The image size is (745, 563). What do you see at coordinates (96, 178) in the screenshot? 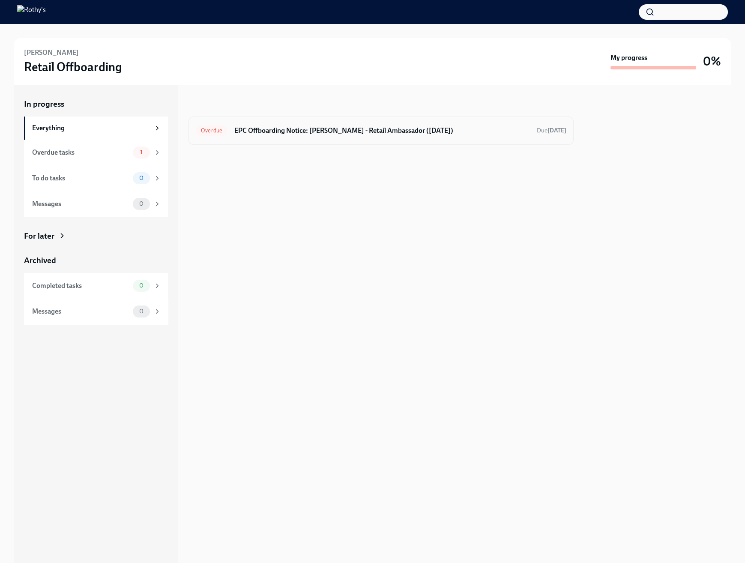
I see `a: To do tasks0` at bounding box center [96, 178].